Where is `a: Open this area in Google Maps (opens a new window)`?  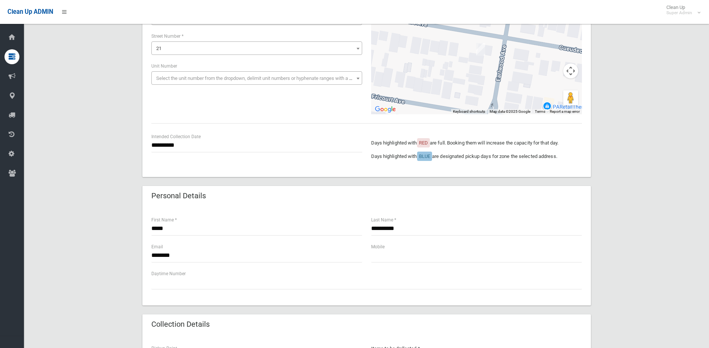
a: Open this area in Google Maps (opens a new window) is located at coordinates (385, 109).